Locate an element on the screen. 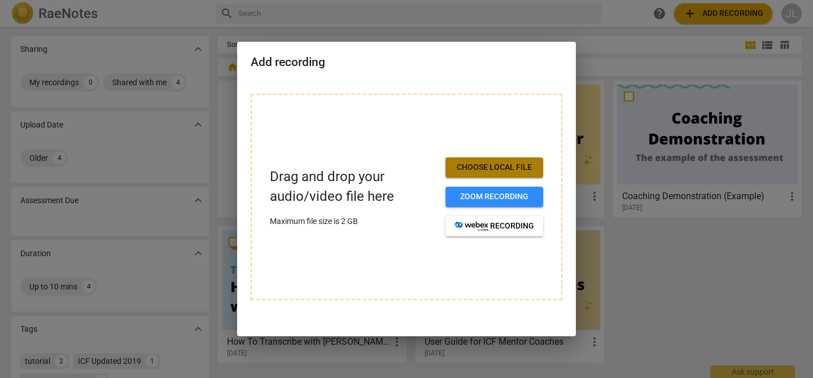 The image size is (813, 378). button: Zoom recording is located at coordinates (494, 197).